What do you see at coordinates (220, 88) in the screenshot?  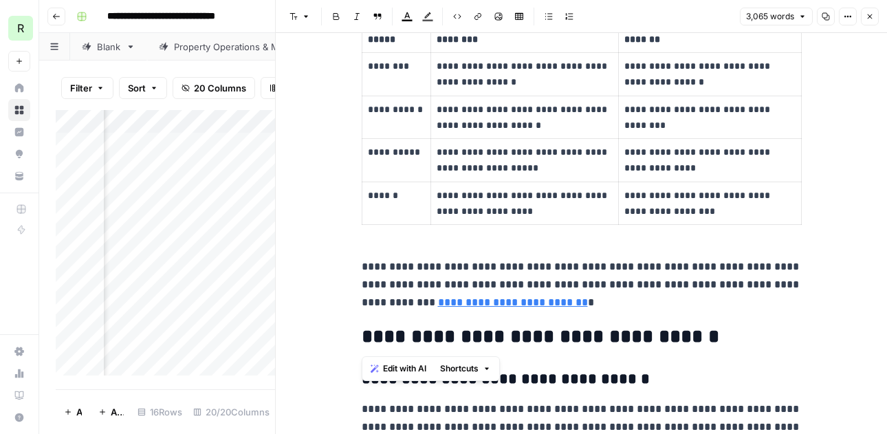 I see `span: 20 Columns` at bounding box center [220, 88].